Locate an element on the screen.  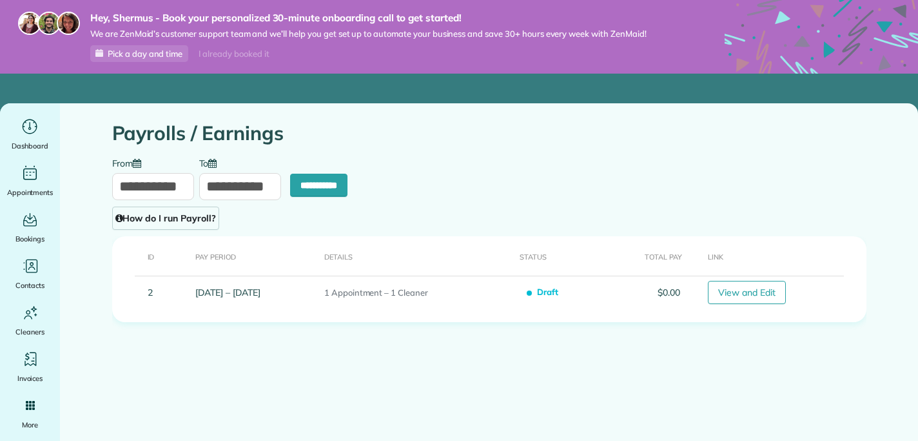
img: michelle-19f622bdf1676172e81f8f8fba1fb50e276960ebfe0243fe18214015130c80e4.jpg is located at coordinates (68, 23).